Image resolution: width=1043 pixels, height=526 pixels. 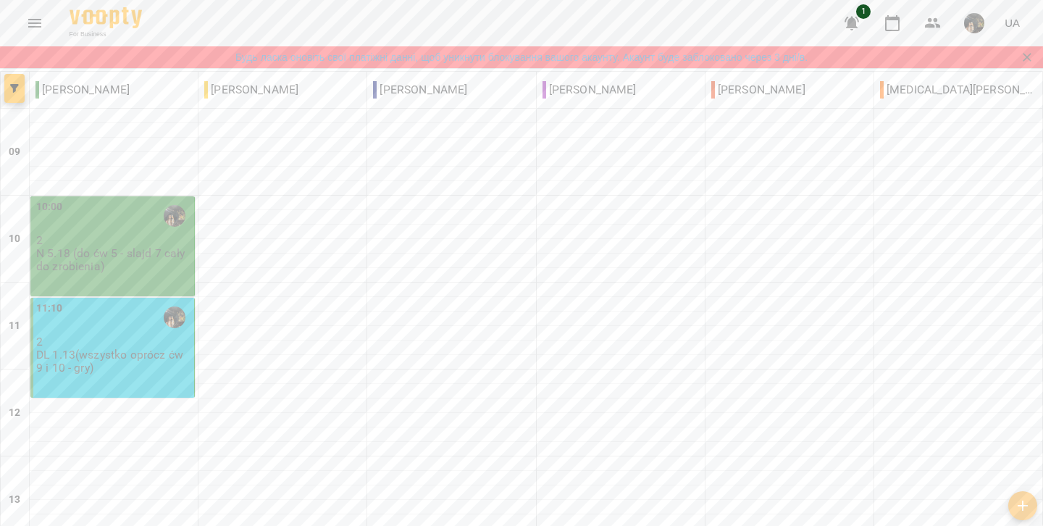 What do you see at coordinates (1027, 57) in the screenshot?
I see `button: Закрити сповіщення` at bounding box center [1027, 57].